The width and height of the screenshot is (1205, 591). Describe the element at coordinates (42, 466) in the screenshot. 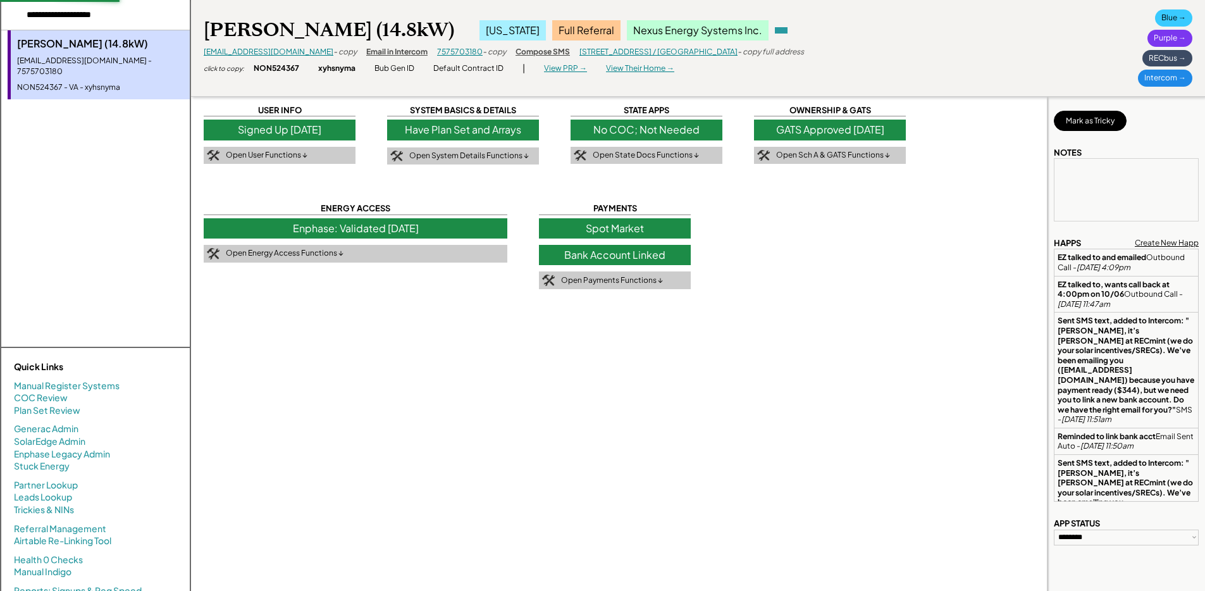

I see `a: Stuck Energy` at that location.